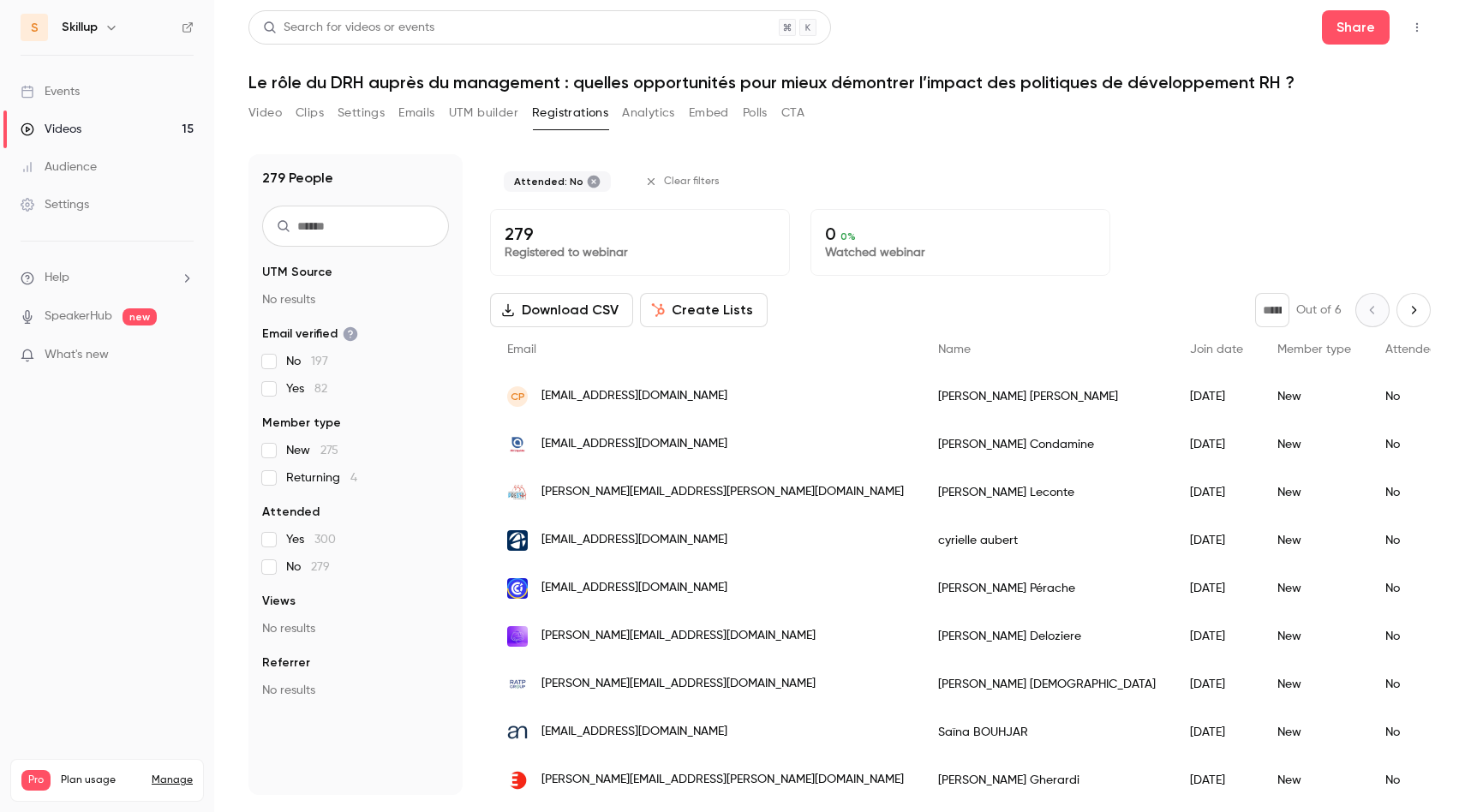 The width and height of the screenshot is (1465, 812). Describe the element at coordinates (1414, 310) in the screenshot. I see `button: Next page` at that location.